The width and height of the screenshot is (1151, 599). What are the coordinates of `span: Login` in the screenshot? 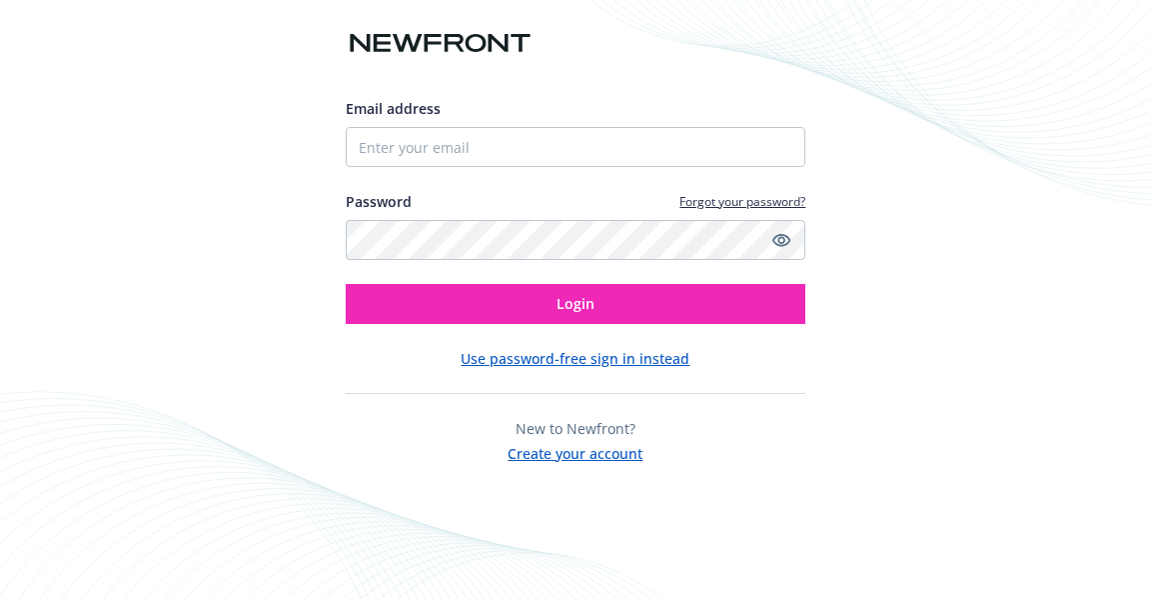 It's located at (576, 303).